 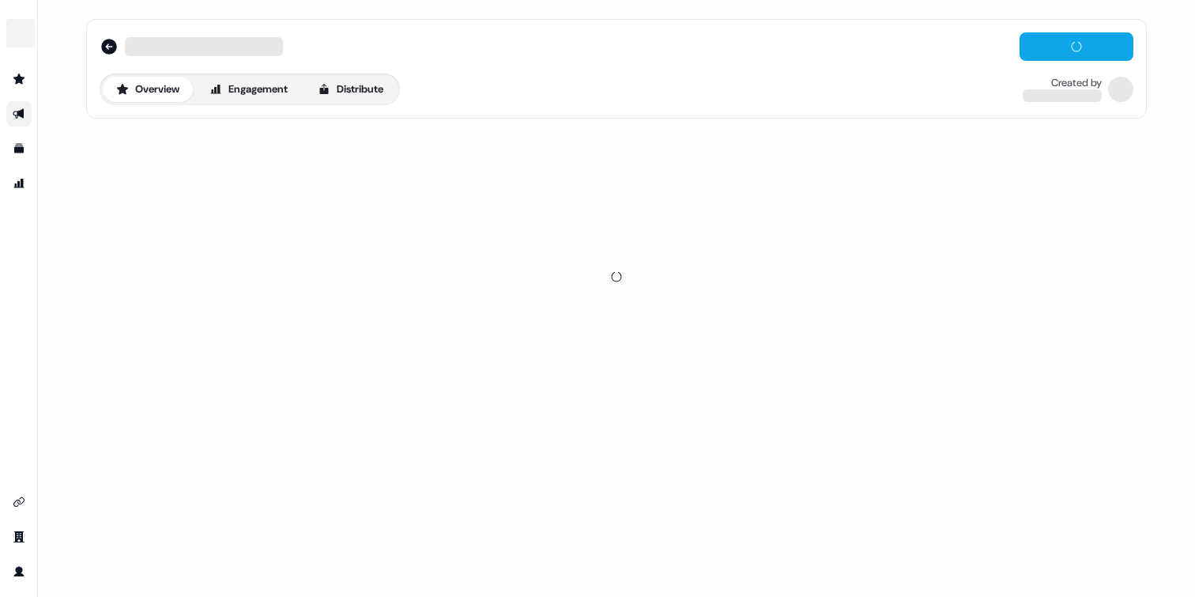 I want to click on button: Overview, so click(x=148, y=89).